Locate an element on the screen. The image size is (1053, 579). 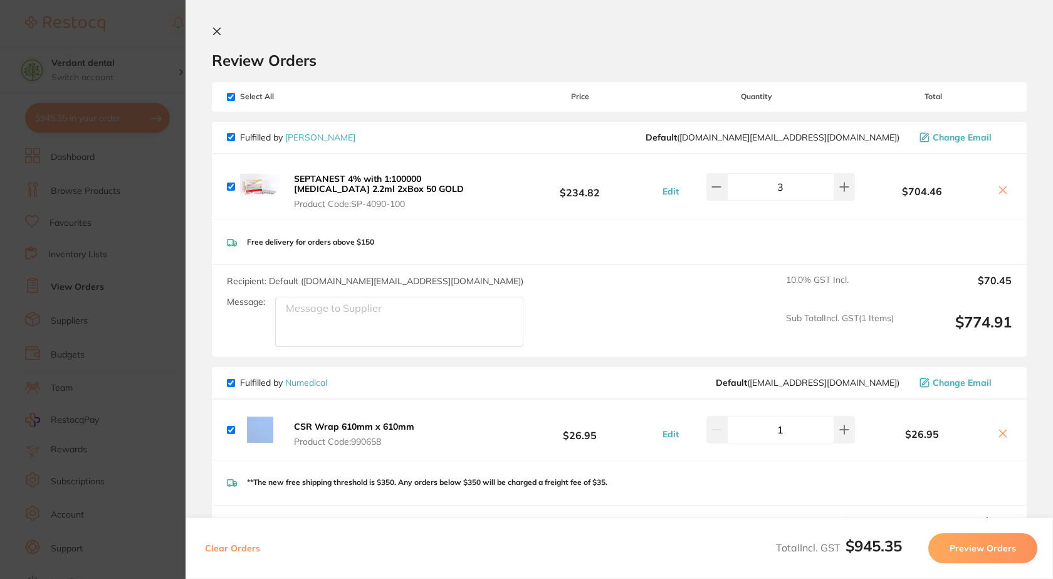
b: CSR Wrap 610mm x 610mm is located at coordinates (354, 426).